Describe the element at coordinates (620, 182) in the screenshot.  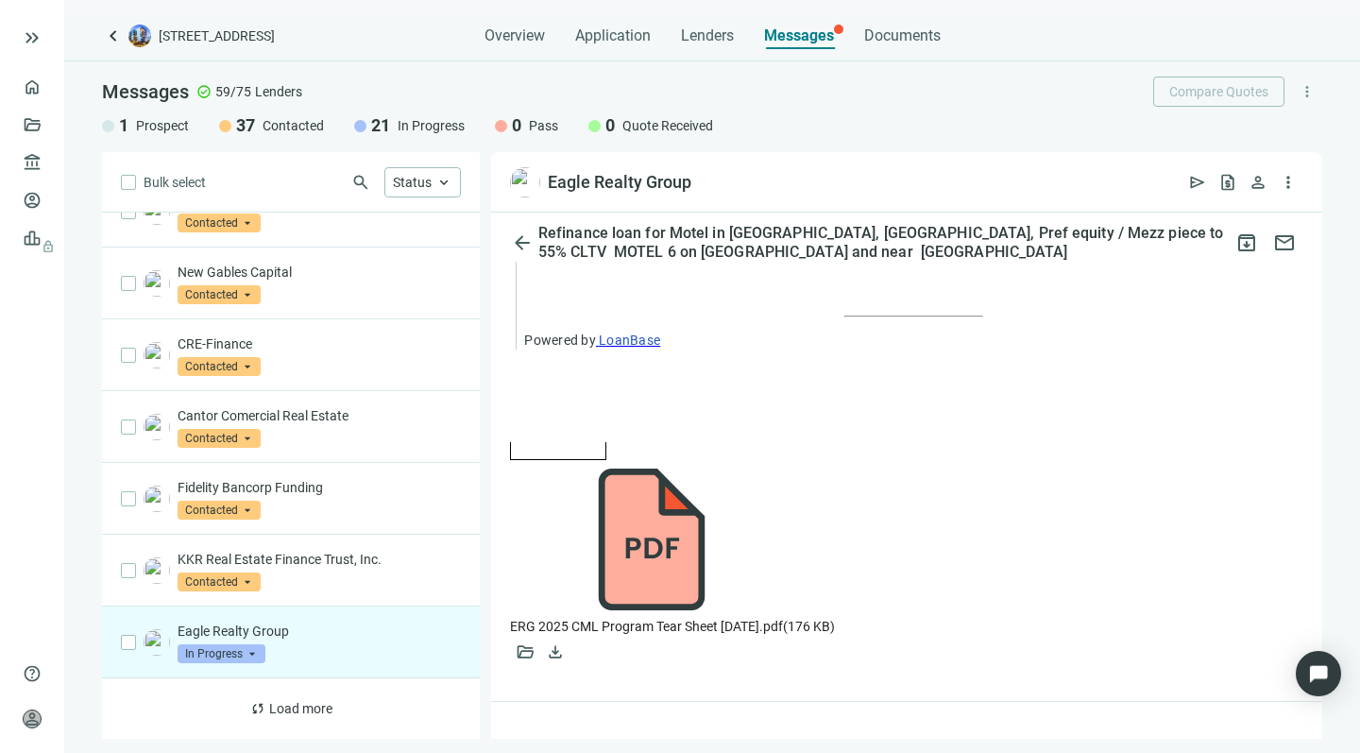
I see `div: Eagle Realty Group` at that location.